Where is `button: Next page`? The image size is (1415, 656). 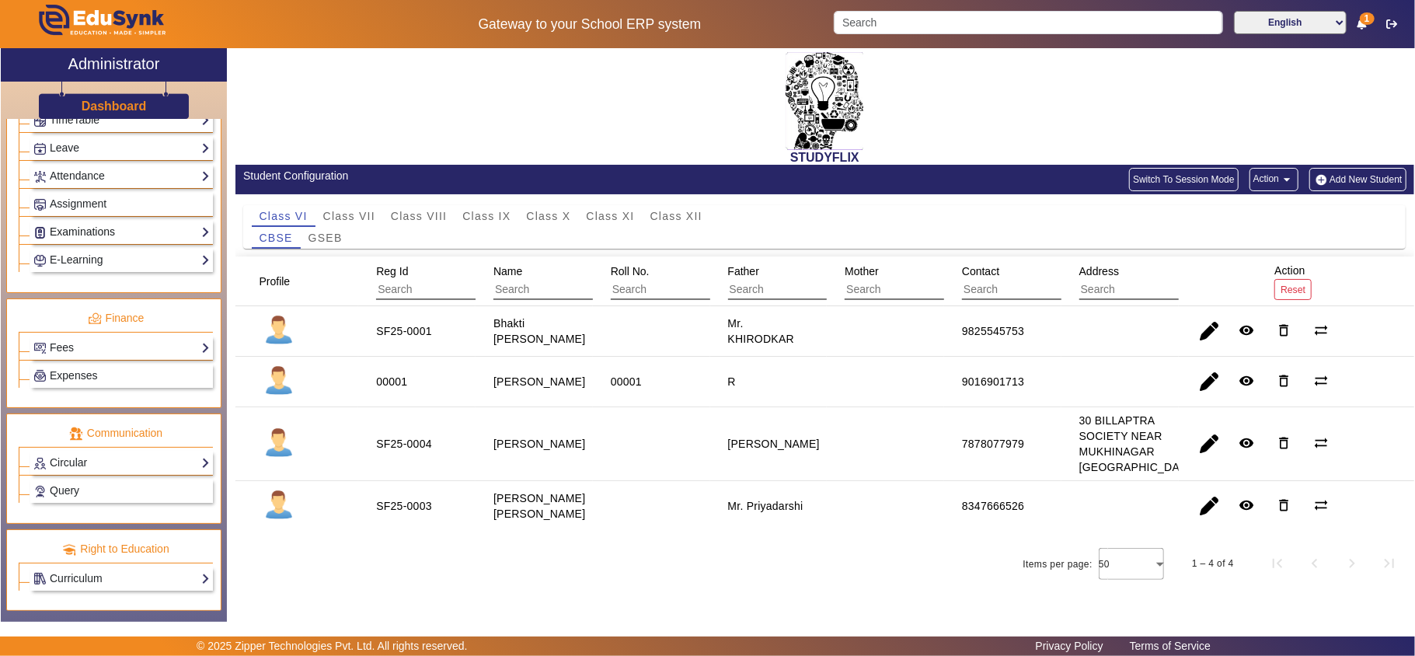
button: Next page is located at coordinates (1352, 563).